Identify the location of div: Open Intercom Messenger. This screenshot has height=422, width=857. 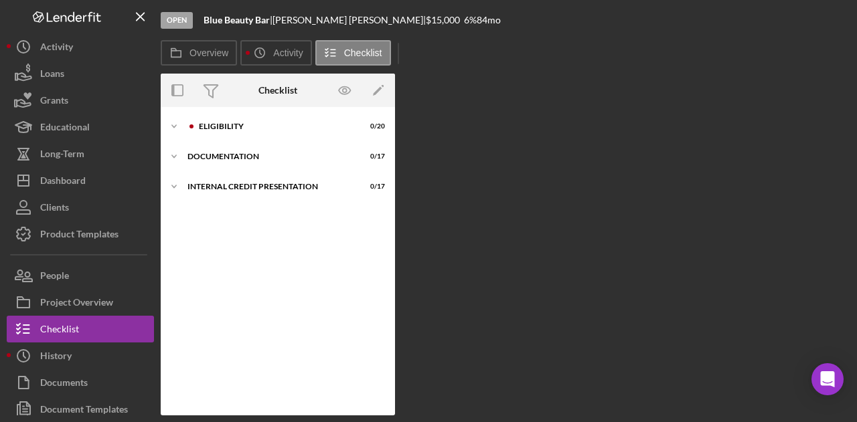
(827, 379).